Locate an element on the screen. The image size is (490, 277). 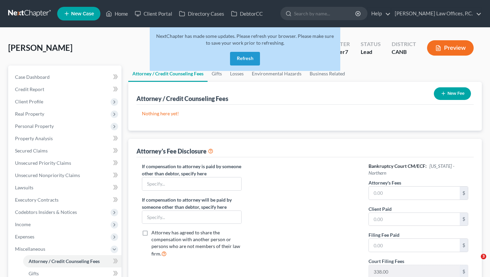
span: Attorney has agreed to share the compensation with another person or persons who are not members ... is located at coordinates (196, 242).